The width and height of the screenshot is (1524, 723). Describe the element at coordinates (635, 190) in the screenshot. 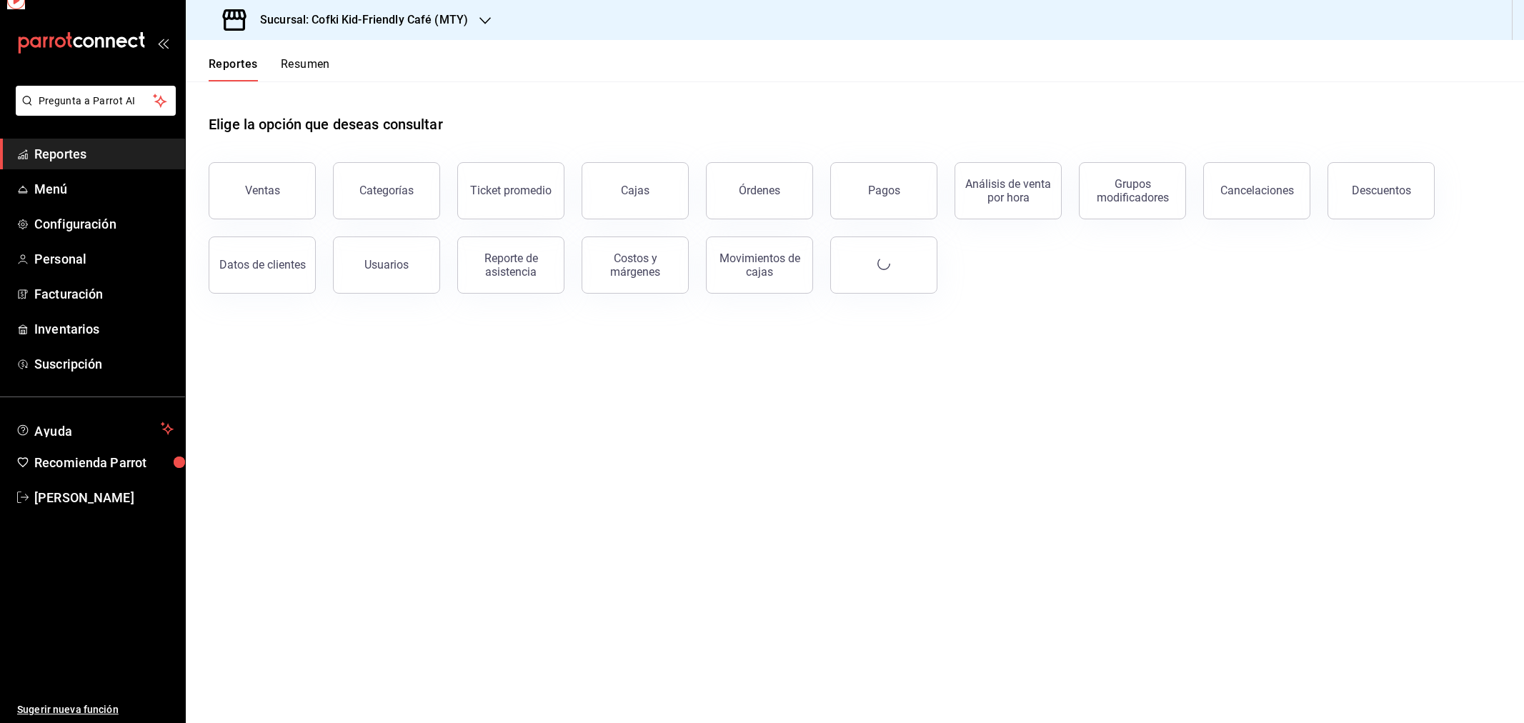

I see `div: Cajas` at that location.